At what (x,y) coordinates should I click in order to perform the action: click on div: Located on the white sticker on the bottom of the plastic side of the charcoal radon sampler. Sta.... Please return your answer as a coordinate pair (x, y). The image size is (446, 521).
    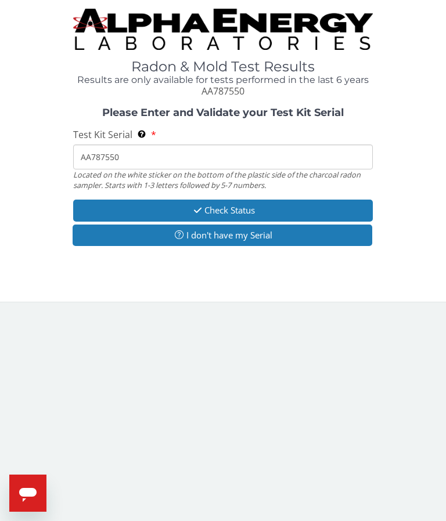
    Looking at the image, I should click on (223, 180).